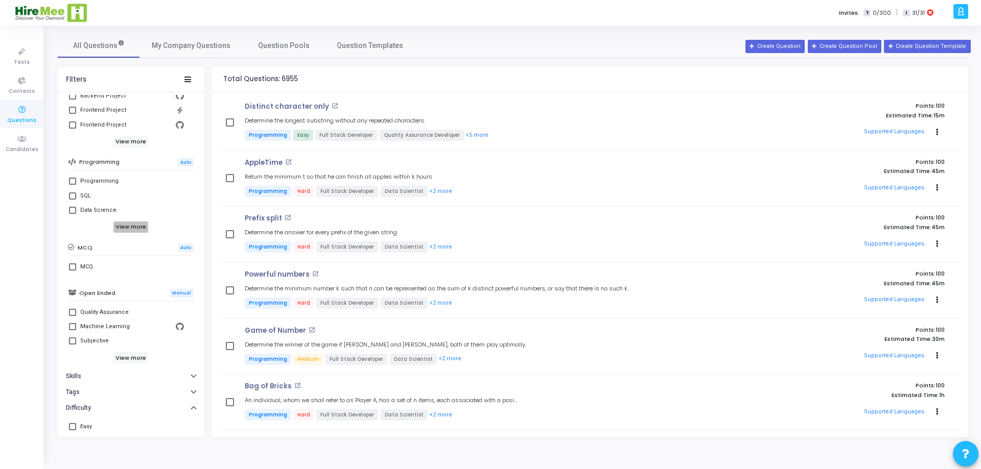  Describe the element at coordinates (927, 46) in the screenshot. I see `button: Create Question Template` at that location.